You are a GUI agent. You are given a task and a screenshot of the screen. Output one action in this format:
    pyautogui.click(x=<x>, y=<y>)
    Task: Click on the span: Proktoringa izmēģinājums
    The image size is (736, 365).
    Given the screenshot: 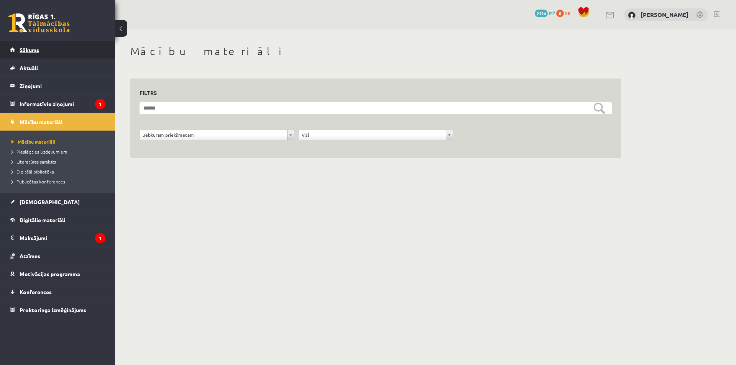 What is the action you would take?
    pyautogui.click(x=53, y=310)
    